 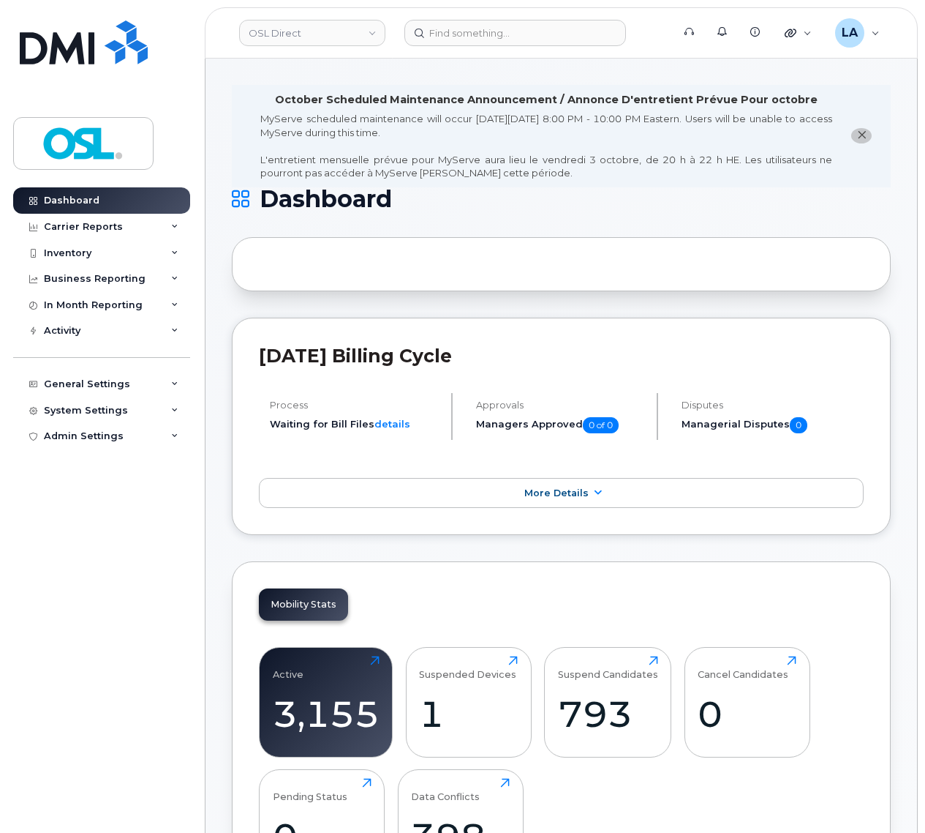 I want to click on h4: Approvals, so click(x=560, y=405).